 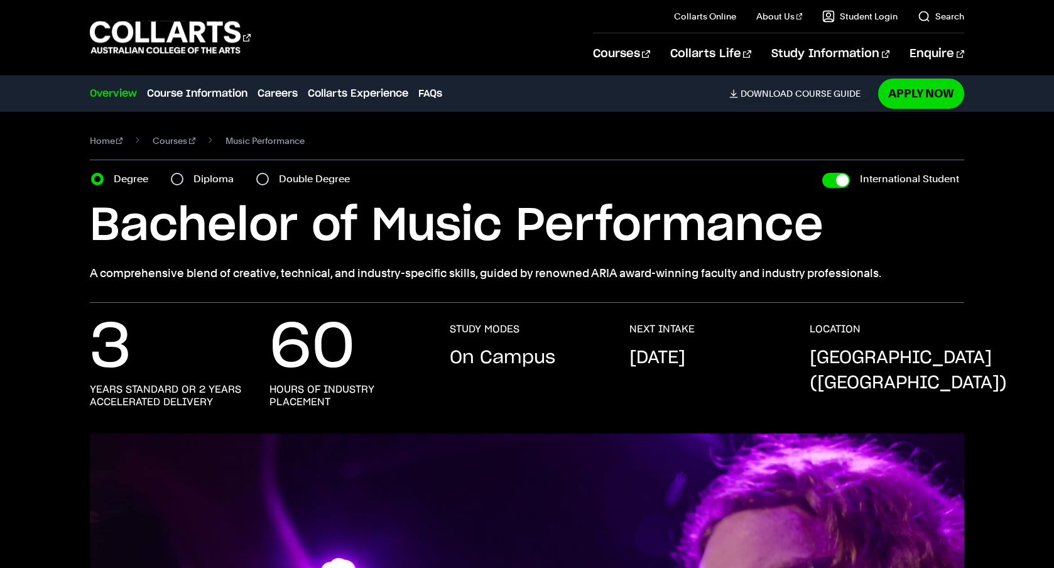 I want to click on a: Enquire, so click(x=937, y=54).